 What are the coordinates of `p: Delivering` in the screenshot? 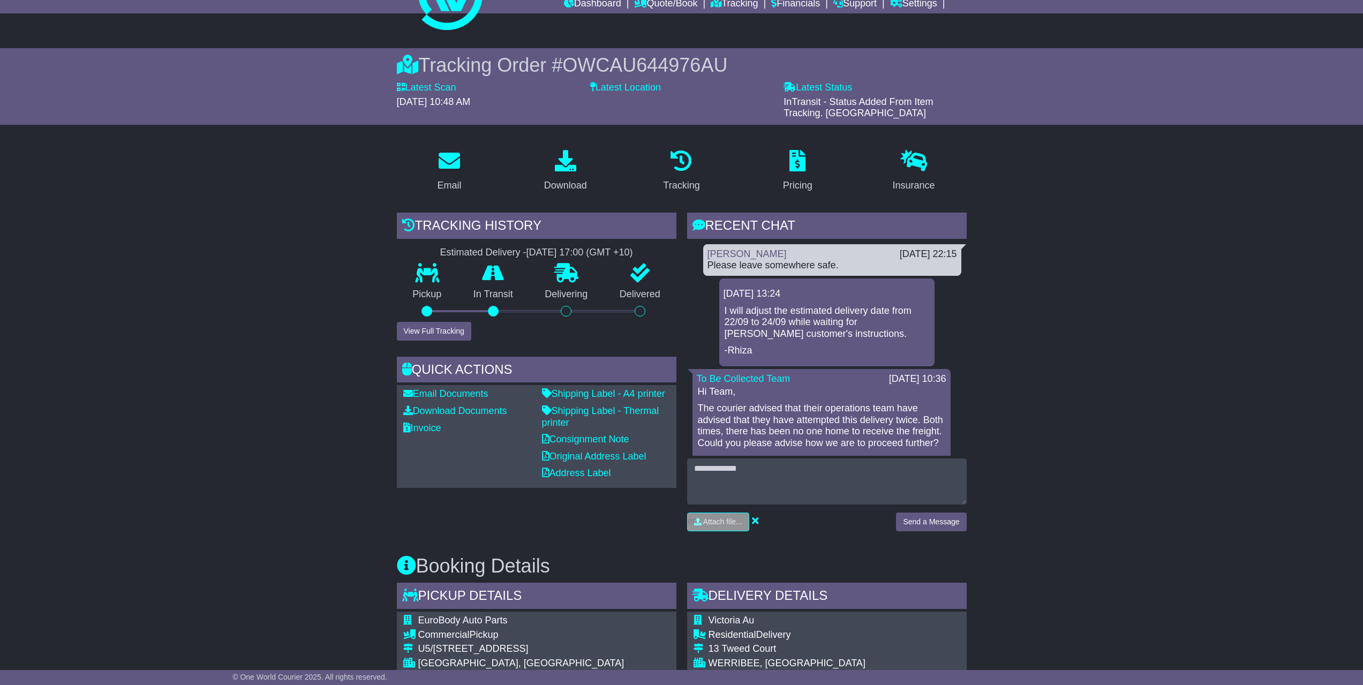 It's located at (567, 295).